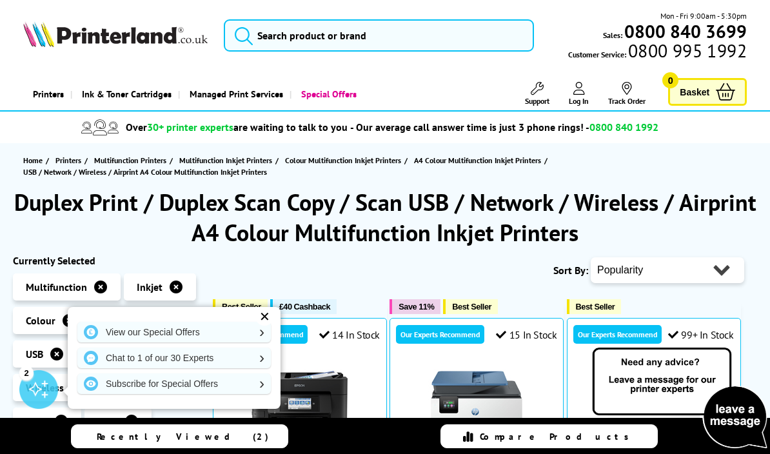 The width and height of the screenshot is (770, 454). Describe the element at coordinates (226, 160) in the screenshot. I see `span: Multifunction Inkjet Printers` at that location.